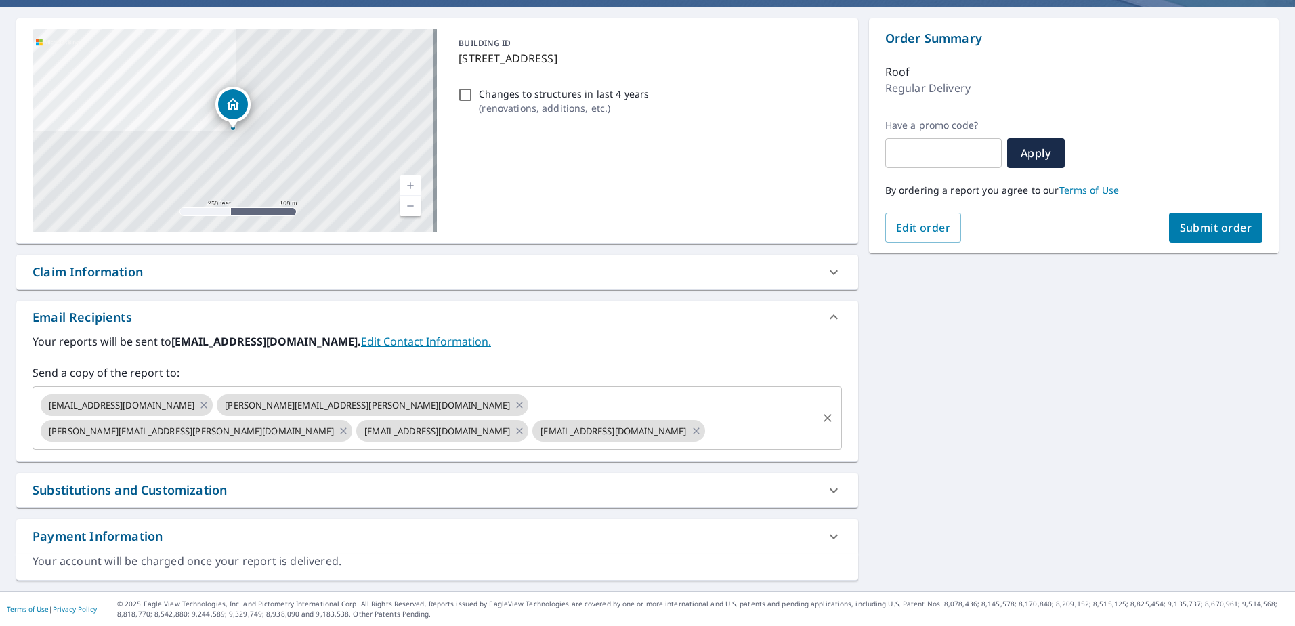  I want to click on button: Submit order, so click(1216, 228).